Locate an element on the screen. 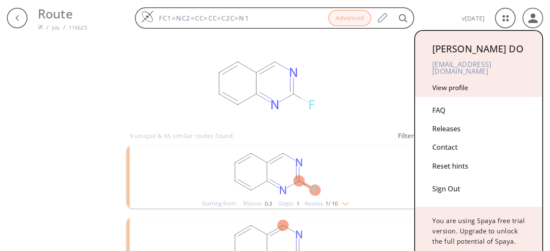  div: Sign Out is located at coordinates (479, 187).